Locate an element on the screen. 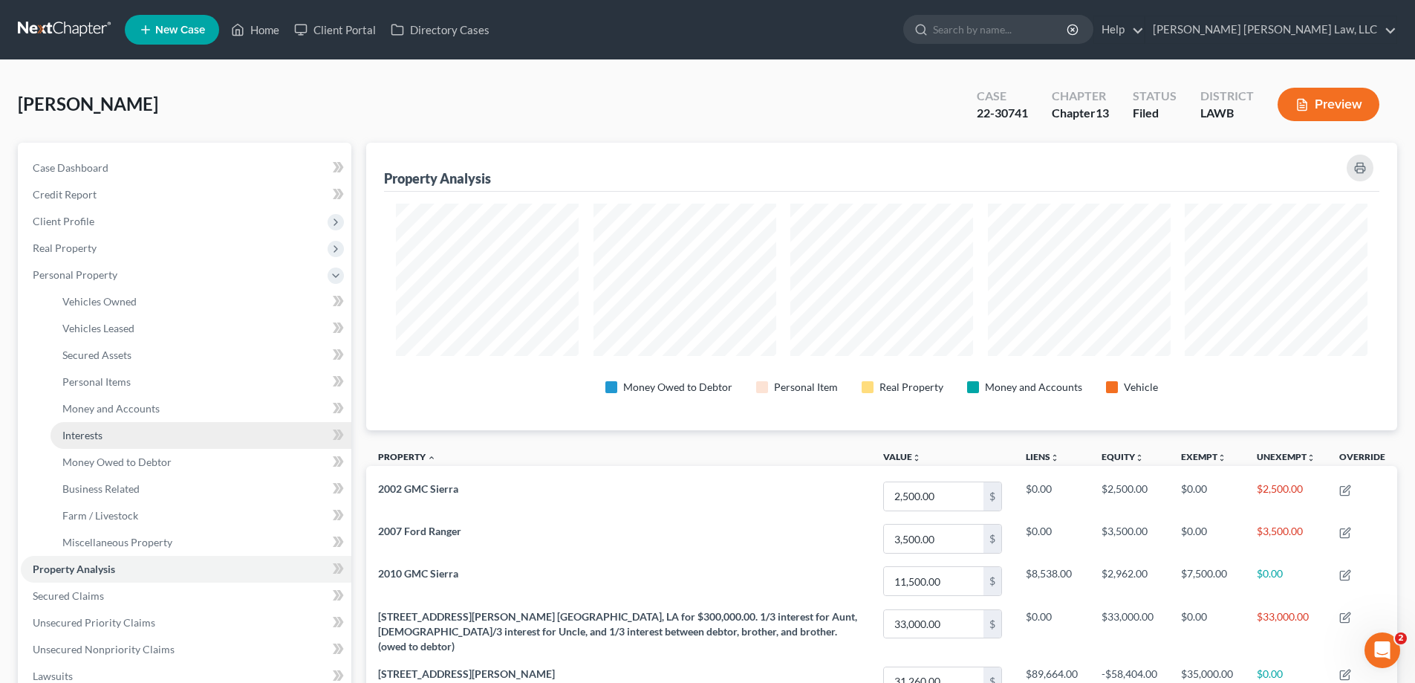  a: Farm / Livestock is located at coordinates (201, 515).